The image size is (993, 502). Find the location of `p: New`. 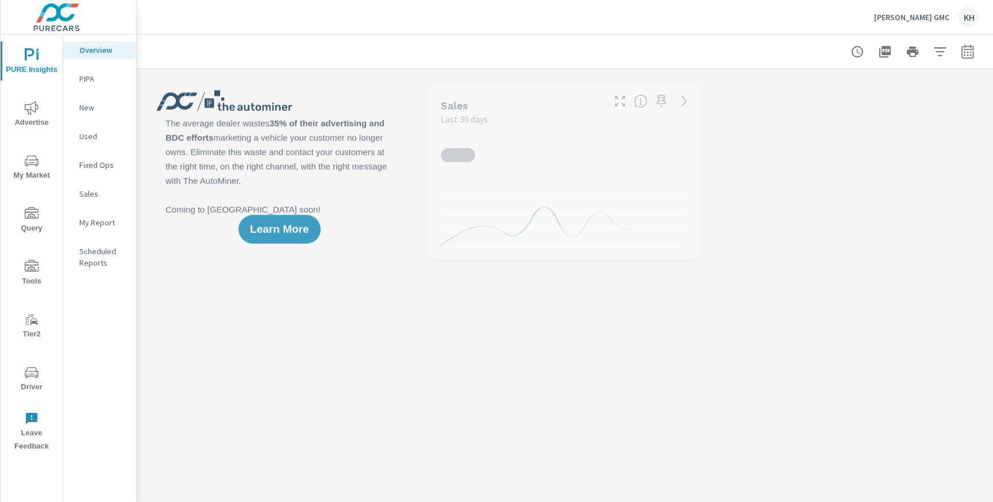

p: New is located at coordinates (103, 108).